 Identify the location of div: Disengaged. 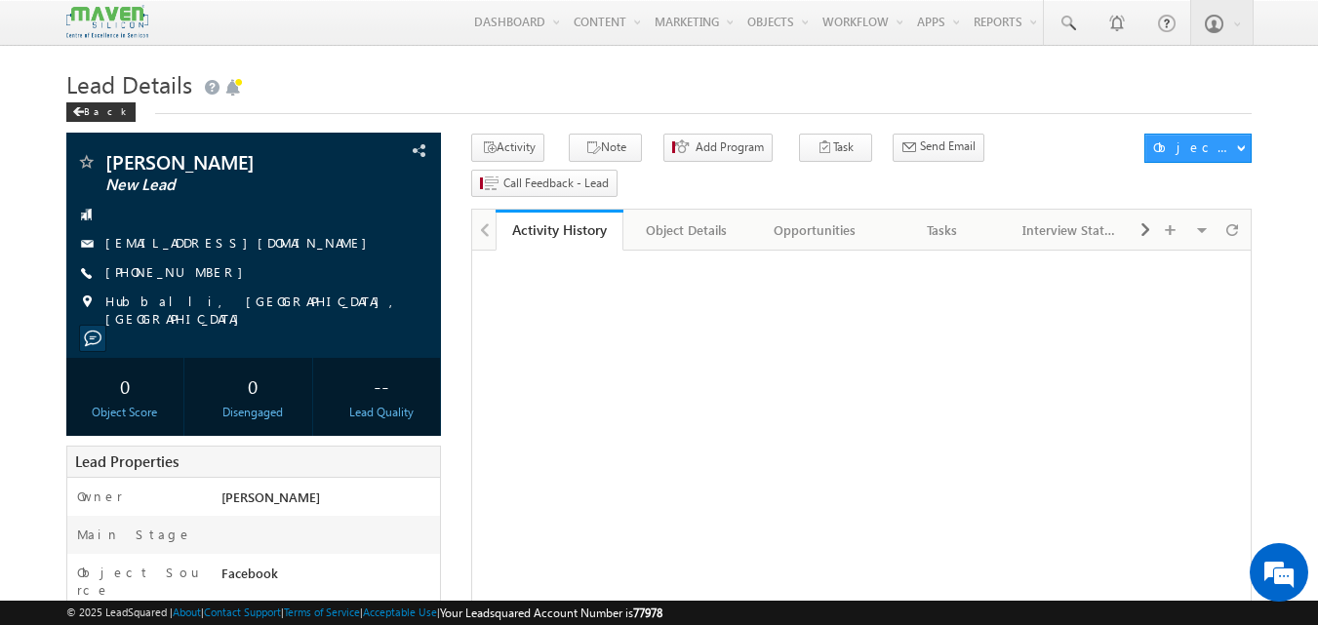
(253, 413).